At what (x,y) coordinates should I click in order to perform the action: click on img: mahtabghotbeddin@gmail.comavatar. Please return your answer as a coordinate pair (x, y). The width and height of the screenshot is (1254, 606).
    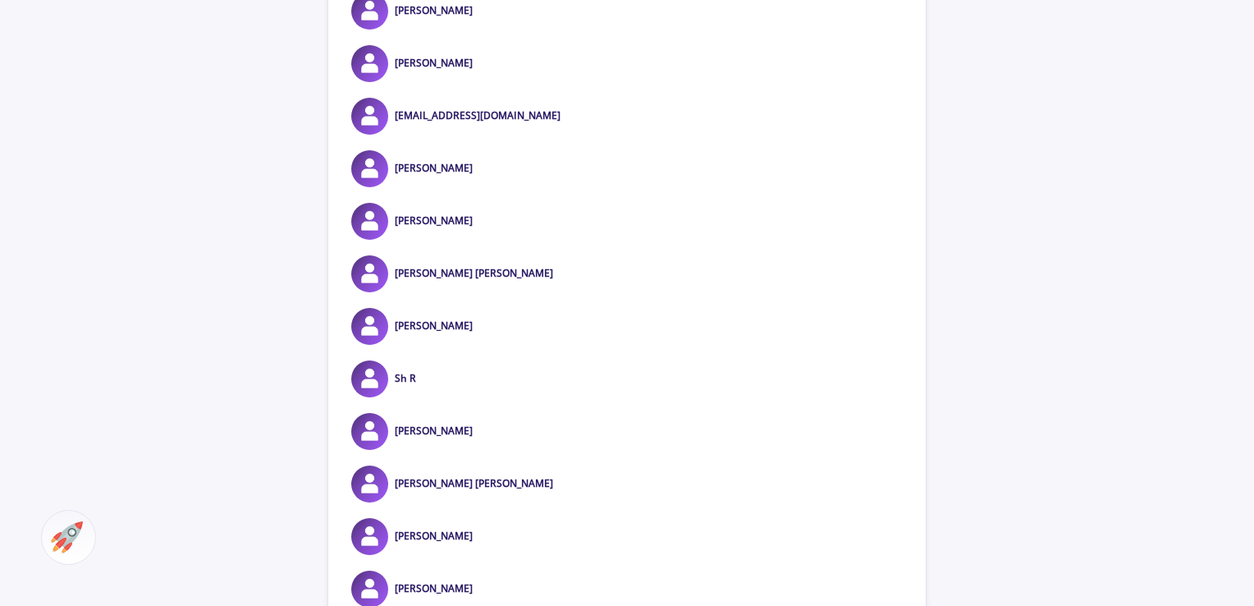
    Looking at the image, I should click on (369, 116).